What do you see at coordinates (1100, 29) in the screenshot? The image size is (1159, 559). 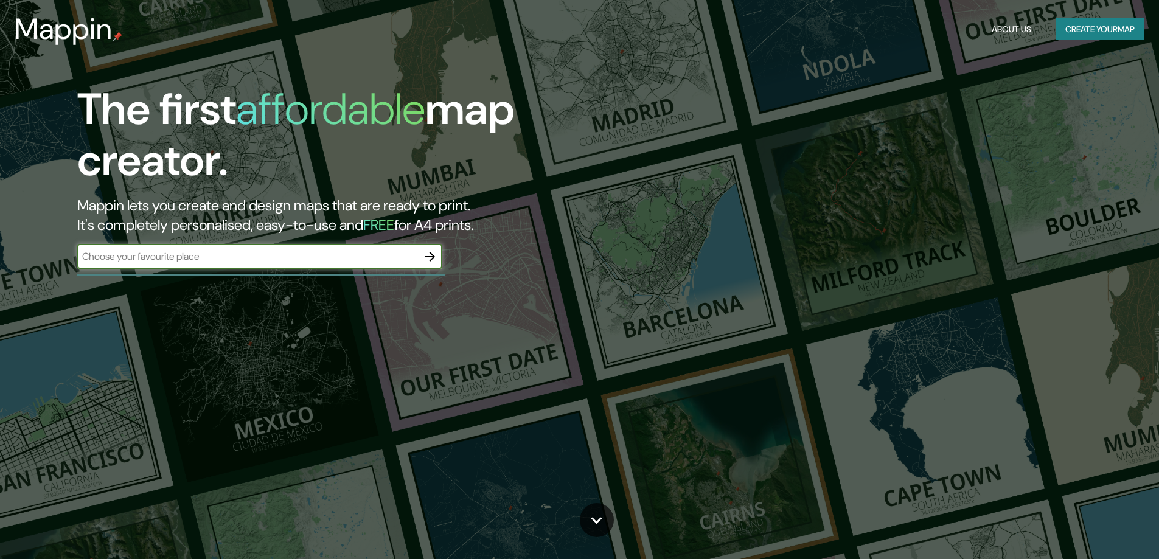 I see `button: Create yourmap` at bounding box center [1100, 29].